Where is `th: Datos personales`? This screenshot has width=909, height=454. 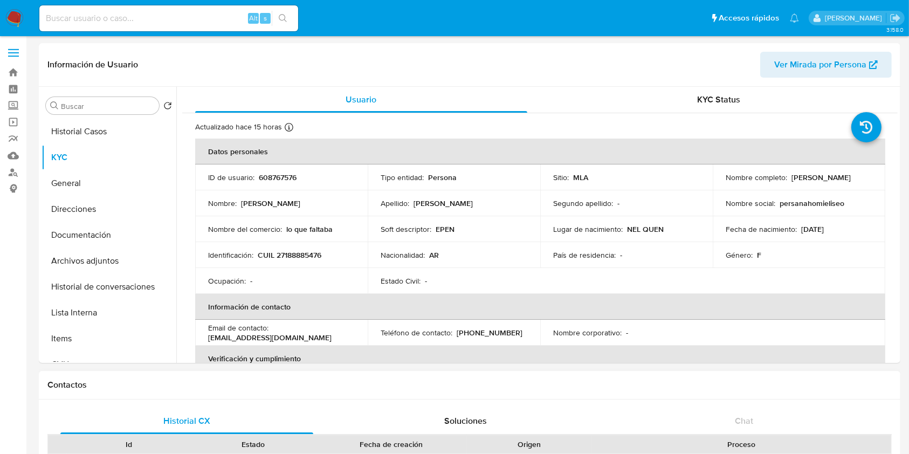
th: Datos personales is located at coordinates (541, 152).